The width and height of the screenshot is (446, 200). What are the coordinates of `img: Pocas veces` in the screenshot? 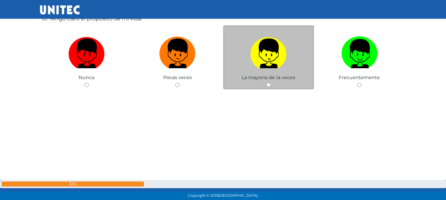 It's located at (178, 51).